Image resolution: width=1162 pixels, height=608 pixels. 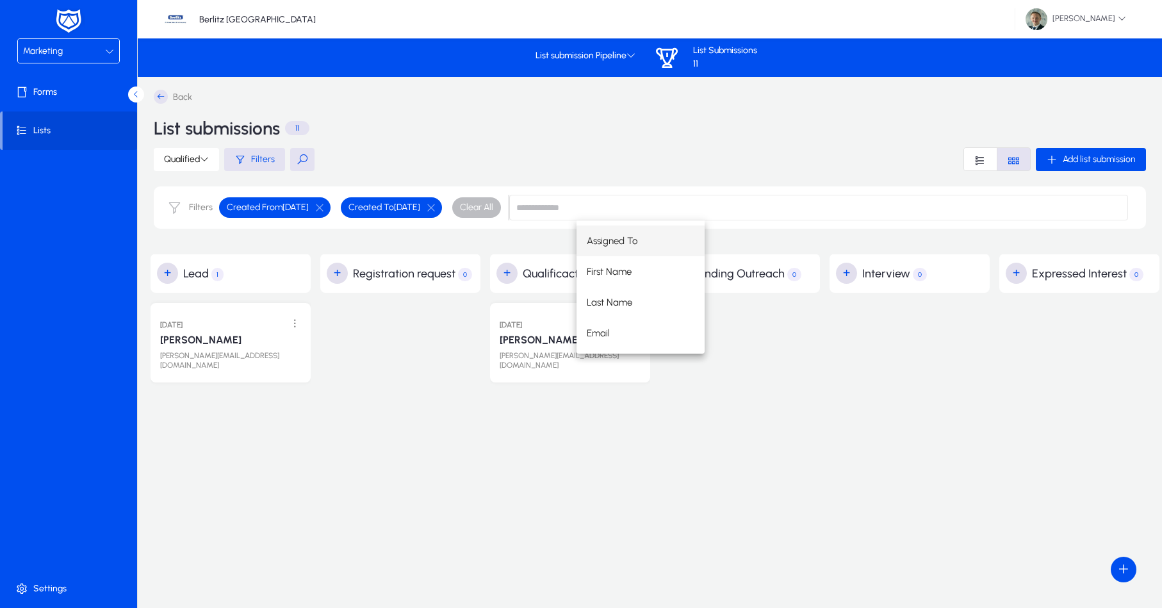 I want to click on button: Qualified, so click(x=186, y=159).